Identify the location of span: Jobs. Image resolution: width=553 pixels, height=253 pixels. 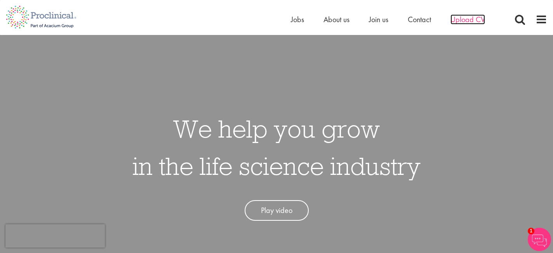
(298, 19).